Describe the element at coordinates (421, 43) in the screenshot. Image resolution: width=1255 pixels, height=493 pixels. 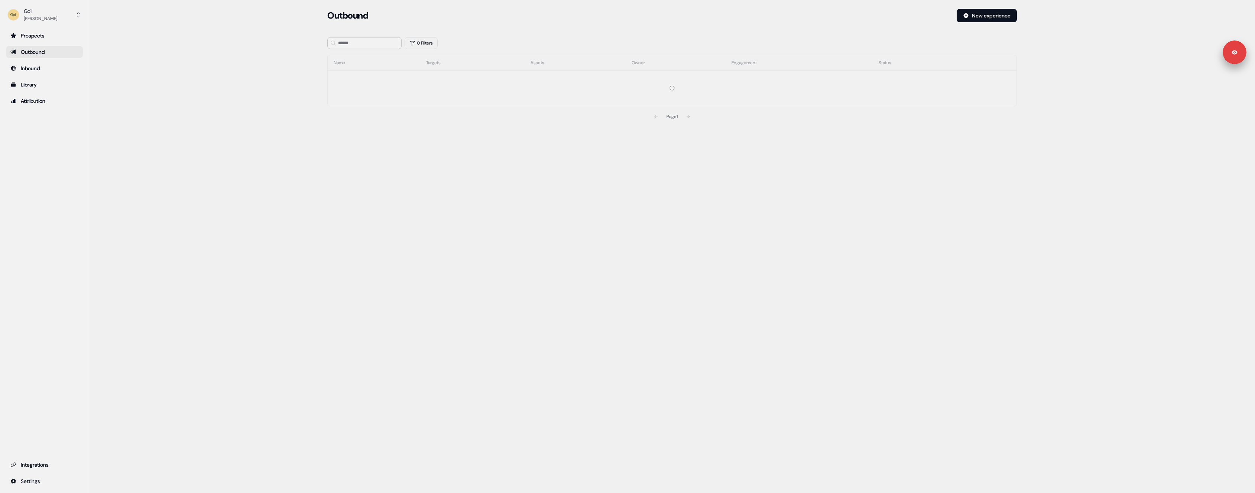
I see `button: 0 Filters` at that location.